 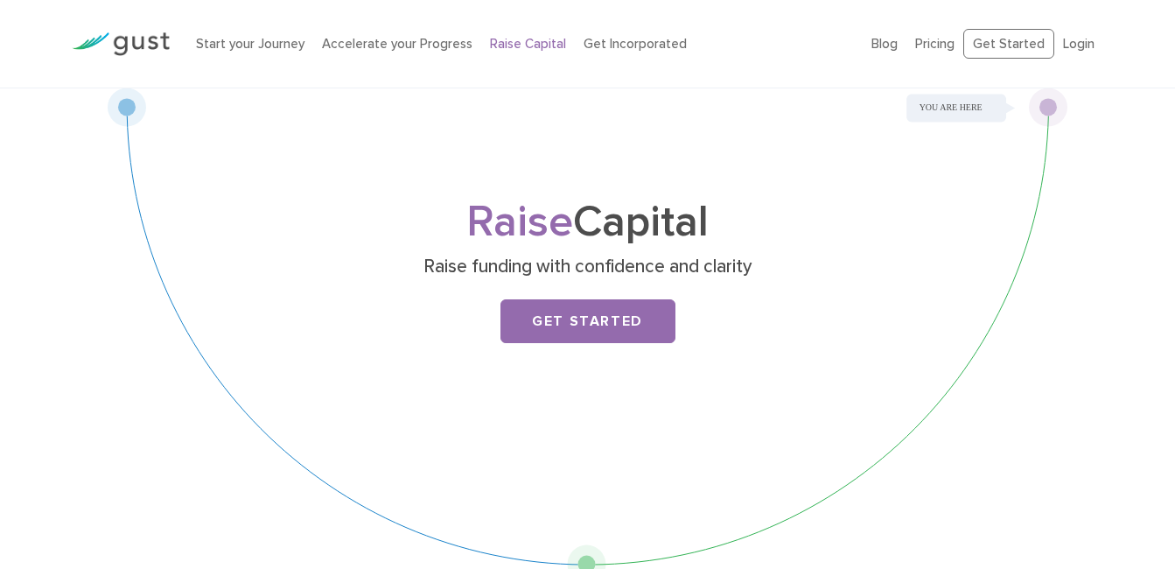 I want to click on a: Accelerate your Progress, so click(x=397, y=44).